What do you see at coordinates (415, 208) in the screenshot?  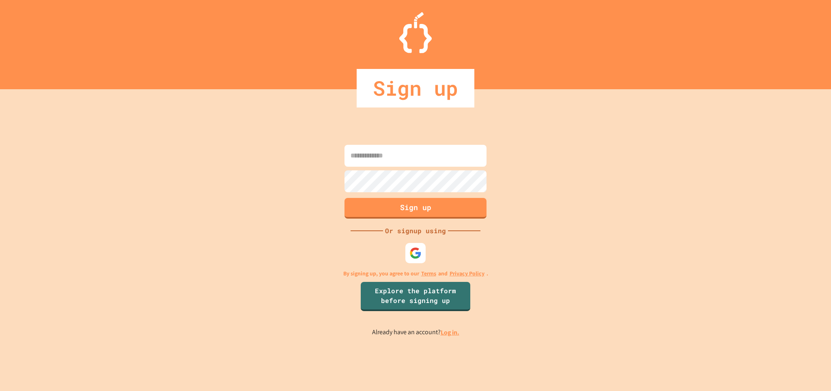 I see `button: Sign up` at bounding box center [415, 208].